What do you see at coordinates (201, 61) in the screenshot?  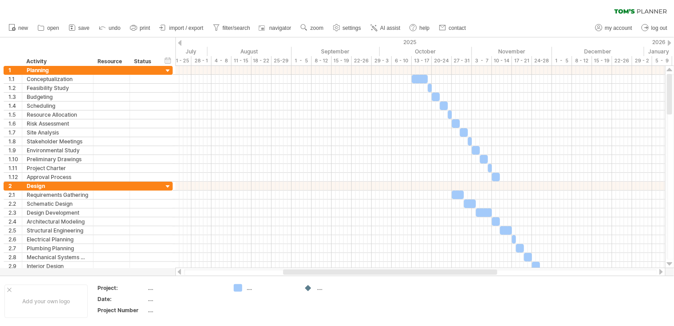 I see `div: 28 - 1` at bounding box center [201, 61].